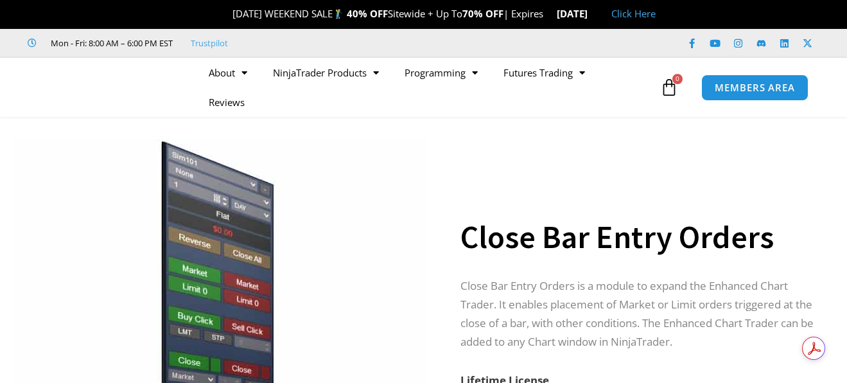  Describe the element at coordinates (754, 87) in the screenshot. I see `a: MEMBERS AREA` at that location.